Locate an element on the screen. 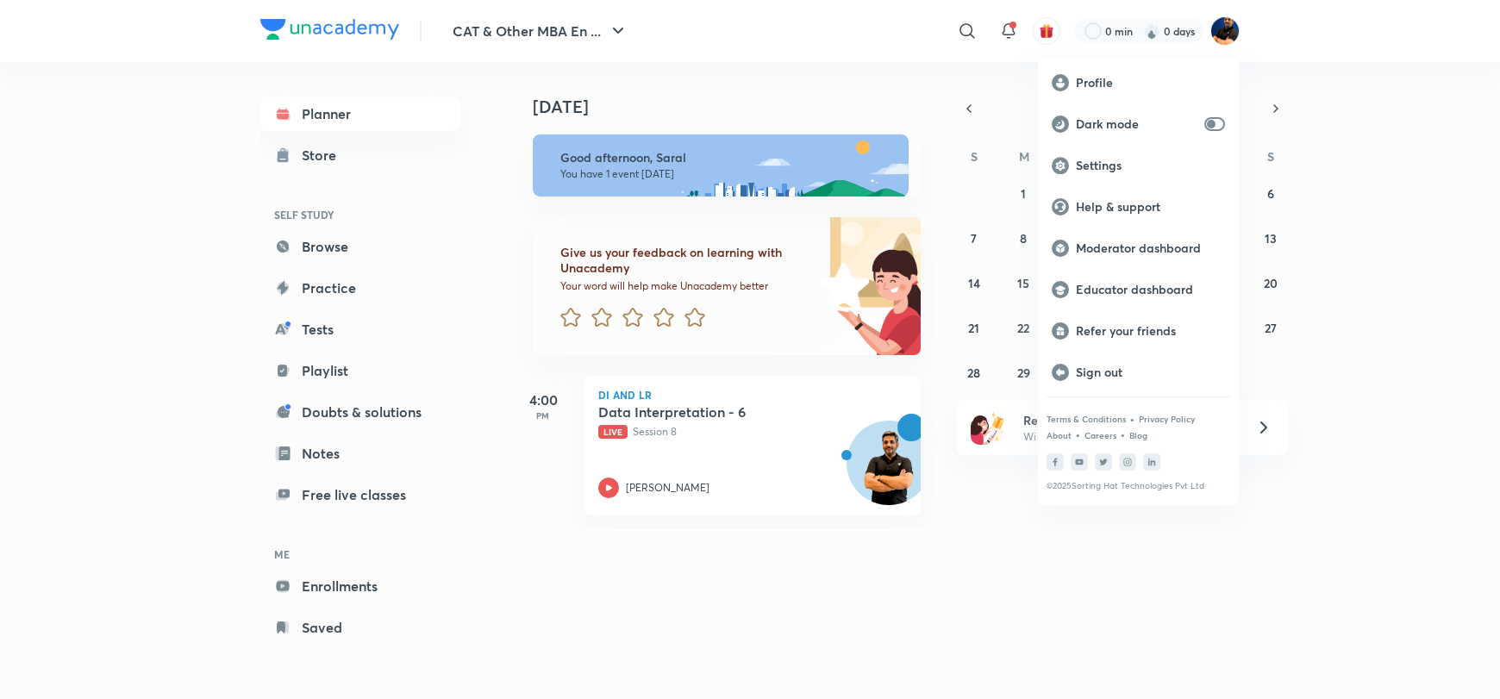 Image resolution: width=1500 pixels, height=699 pixels. p: About is located at coordinates (1059, 435).